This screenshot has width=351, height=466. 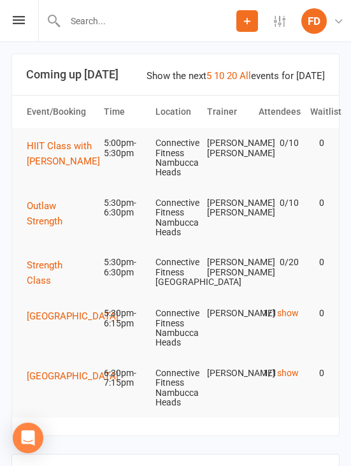 What do you see at coordinates (314, 21) in the screenshot?
I see `div: FD` at bounding box center [314, 21].